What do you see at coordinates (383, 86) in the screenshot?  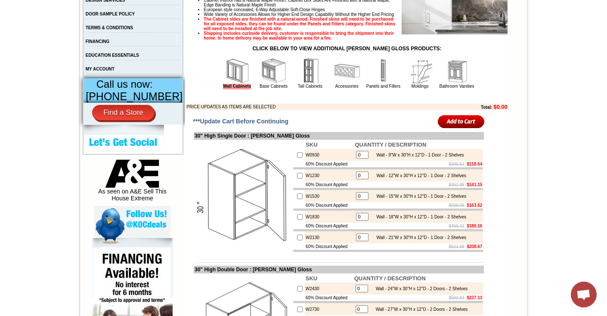 I see `a: Panels and Fillers` at bounding box center [383, 86].